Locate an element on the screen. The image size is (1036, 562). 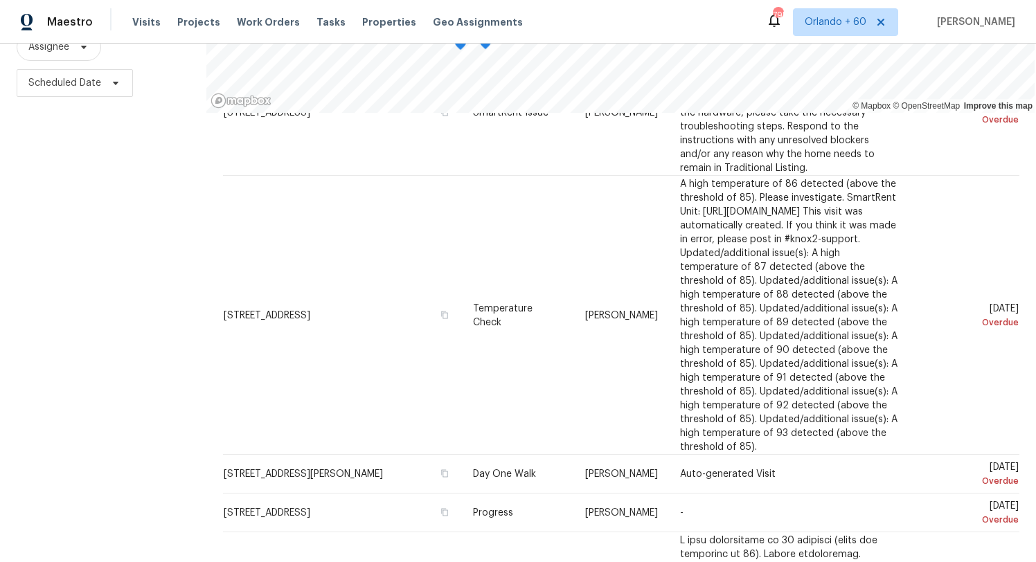
span: SmartRent Issue is located at coordinates (510, 112).